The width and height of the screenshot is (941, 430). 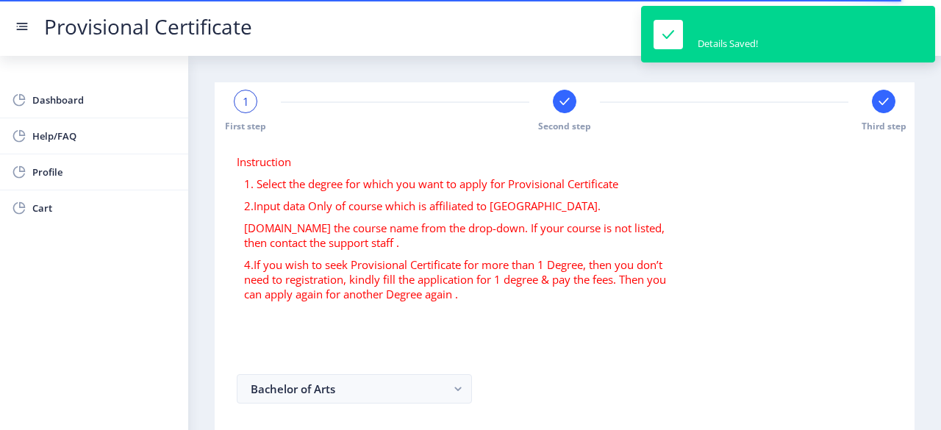 What do you see at coordinates (565, 126) in the screenshot?
I see `span: Second step` at bounding box center [565, 126].